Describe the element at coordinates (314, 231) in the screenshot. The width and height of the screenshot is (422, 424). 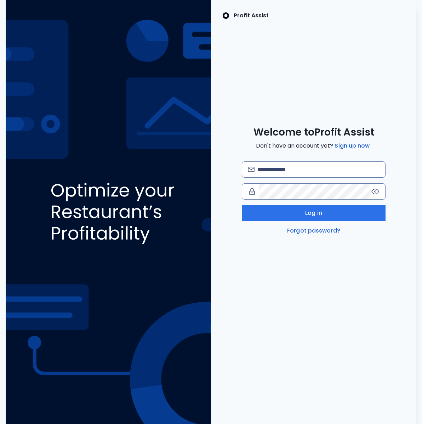
I see `a: Forgot password?` at that location.